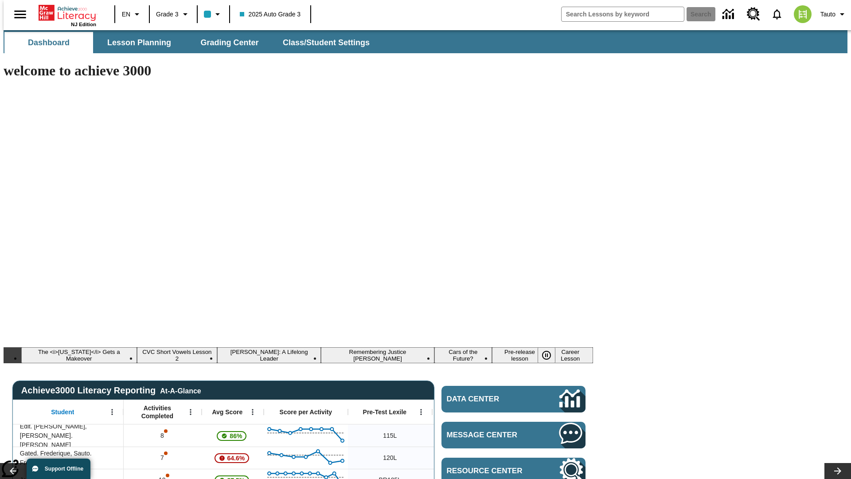 The image size is (851, 479). I want to click on span: Avg Score, so click(227, 412).